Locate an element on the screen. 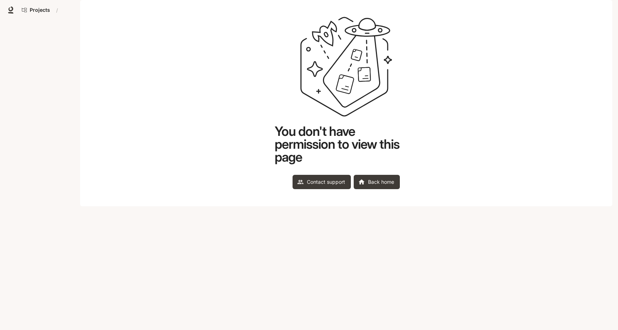 Image resolution: width=618 pixels, height=330 pixels. h1: You don't have permission to view this page is located at coordinates (346, 144).